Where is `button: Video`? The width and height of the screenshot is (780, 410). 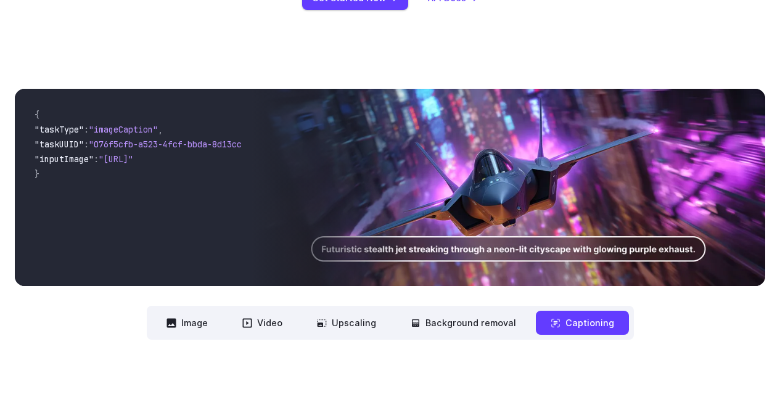 button: Video is located at coordinates (262, 322).